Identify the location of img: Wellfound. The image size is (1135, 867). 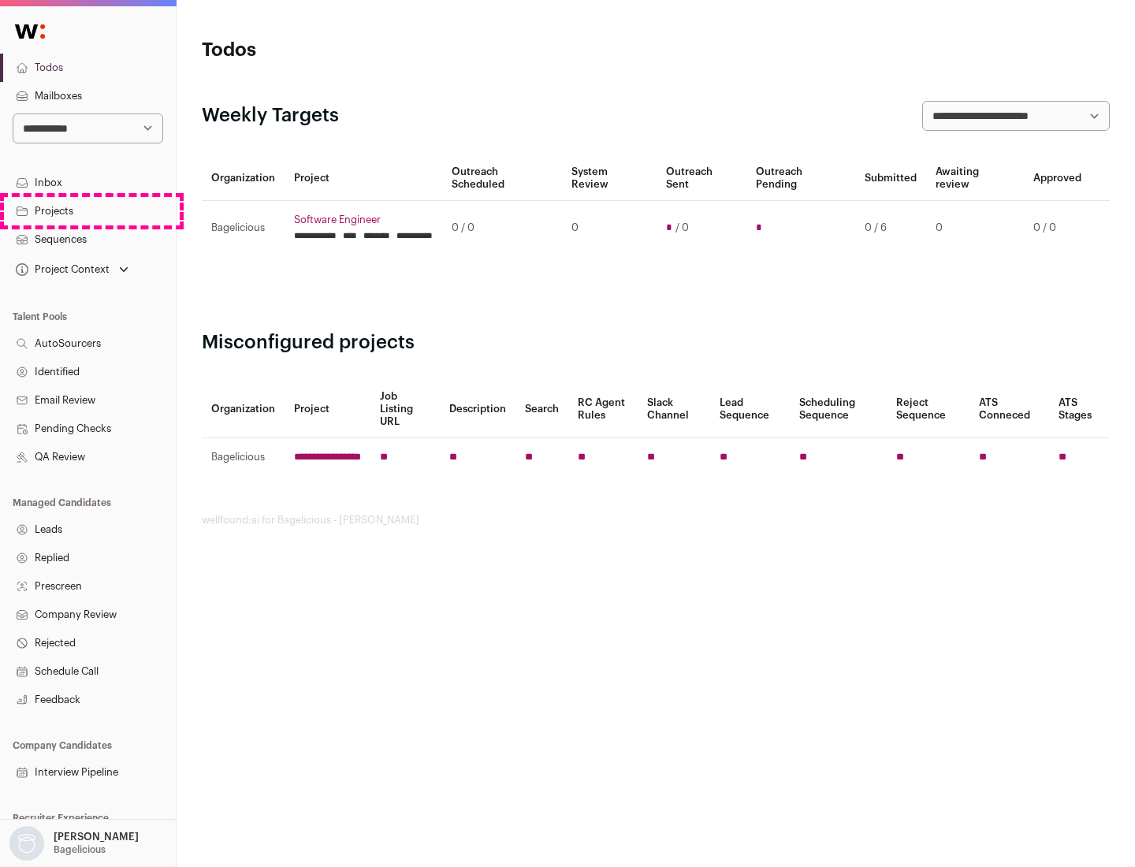
(30, 32).